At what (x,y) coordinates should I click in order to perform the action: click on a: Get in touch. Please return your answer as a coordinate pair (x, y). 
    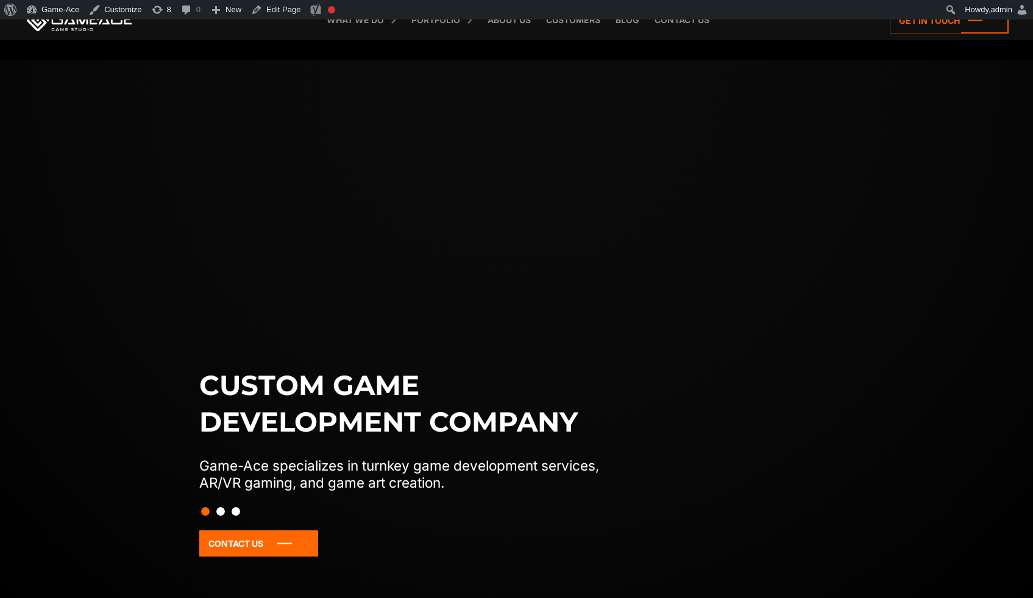
    Looking at the image, I should click on (949, 20).